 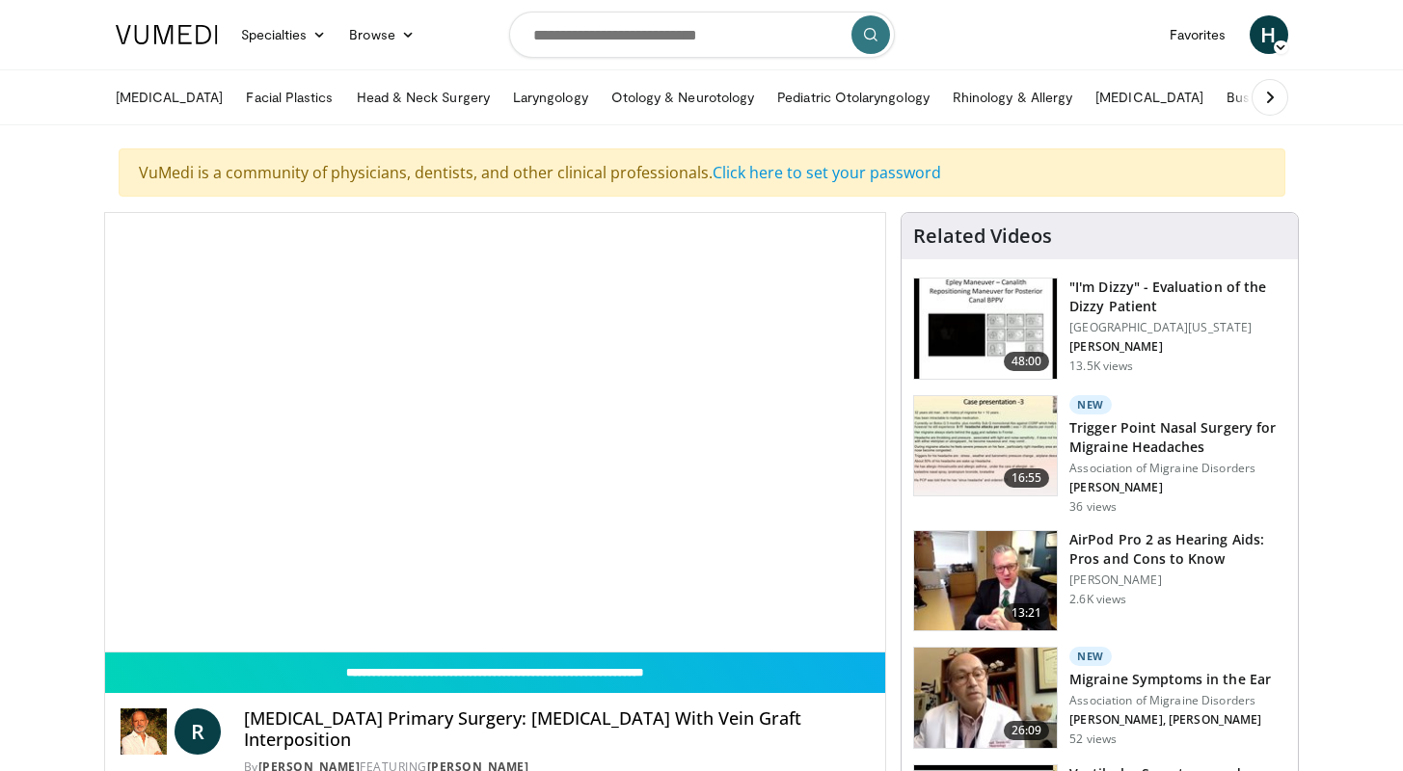 What do you see at coordinates (167, 35) in the screenshot?
I see `img: VuMedi Logo` at bounding box center [167, 35].